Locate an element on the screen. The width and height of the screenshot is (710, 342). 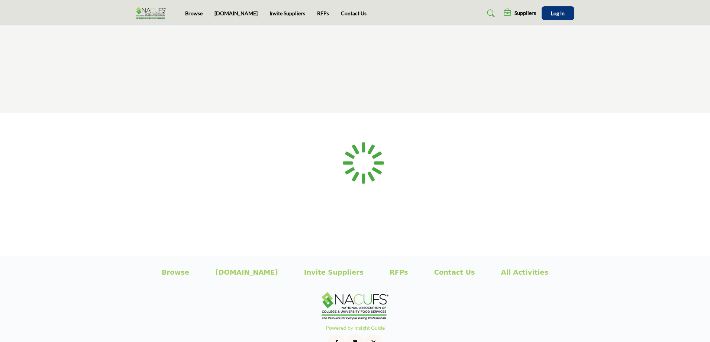
p: Contact Us is located at coordinates (455, 272).